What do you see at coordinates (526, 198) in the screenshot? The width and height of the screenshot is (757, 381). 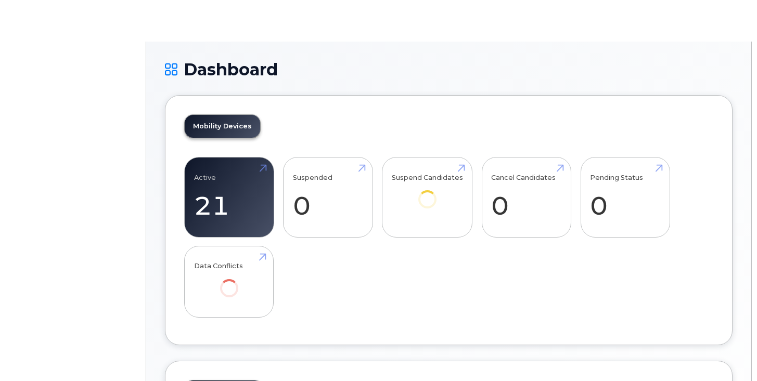 I see `a: Cancel Candidates 0` at bounding box center [526, 198].